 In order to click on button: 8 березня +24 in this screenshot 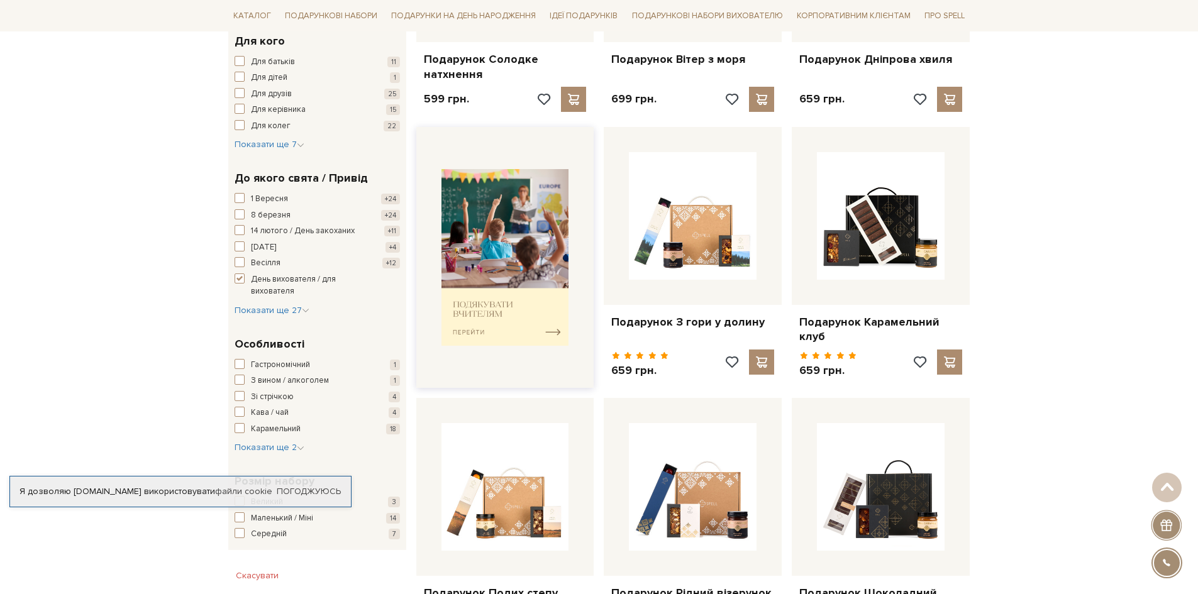, I will do `click(317, 216)`.